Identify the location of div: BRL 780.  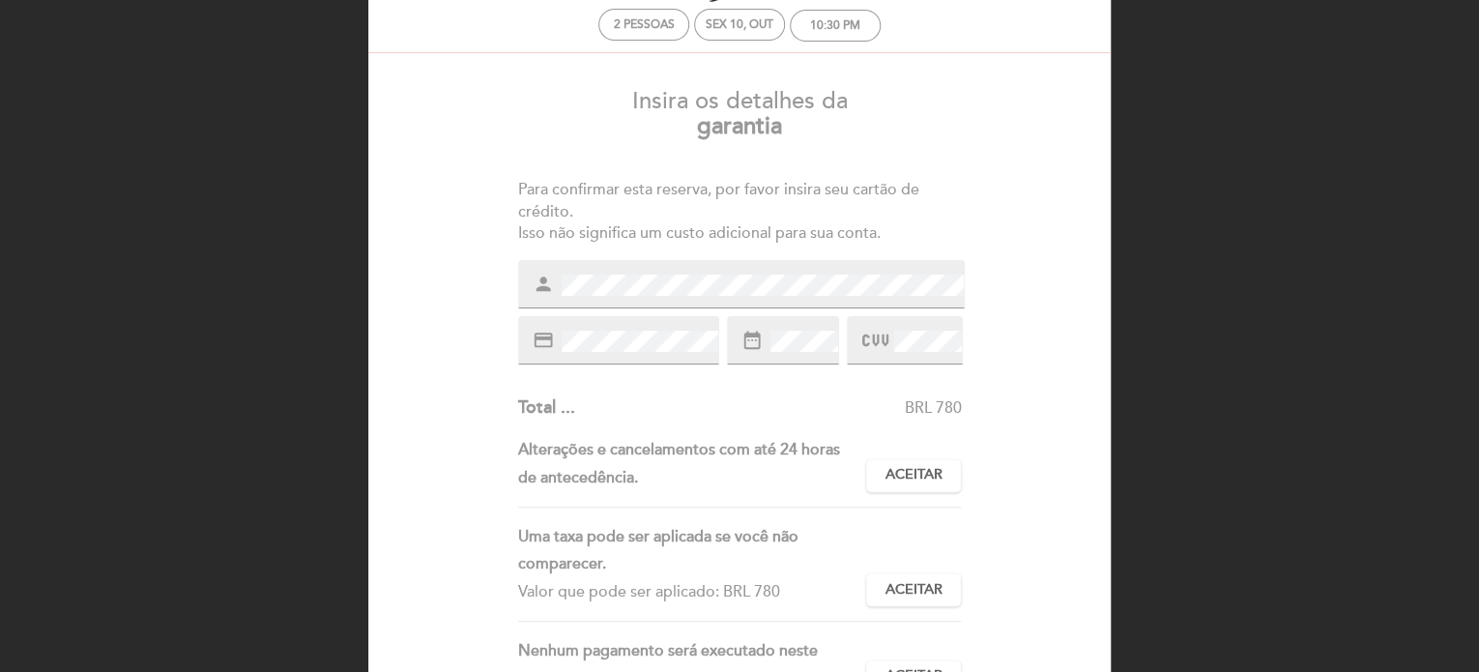
(768, 408).